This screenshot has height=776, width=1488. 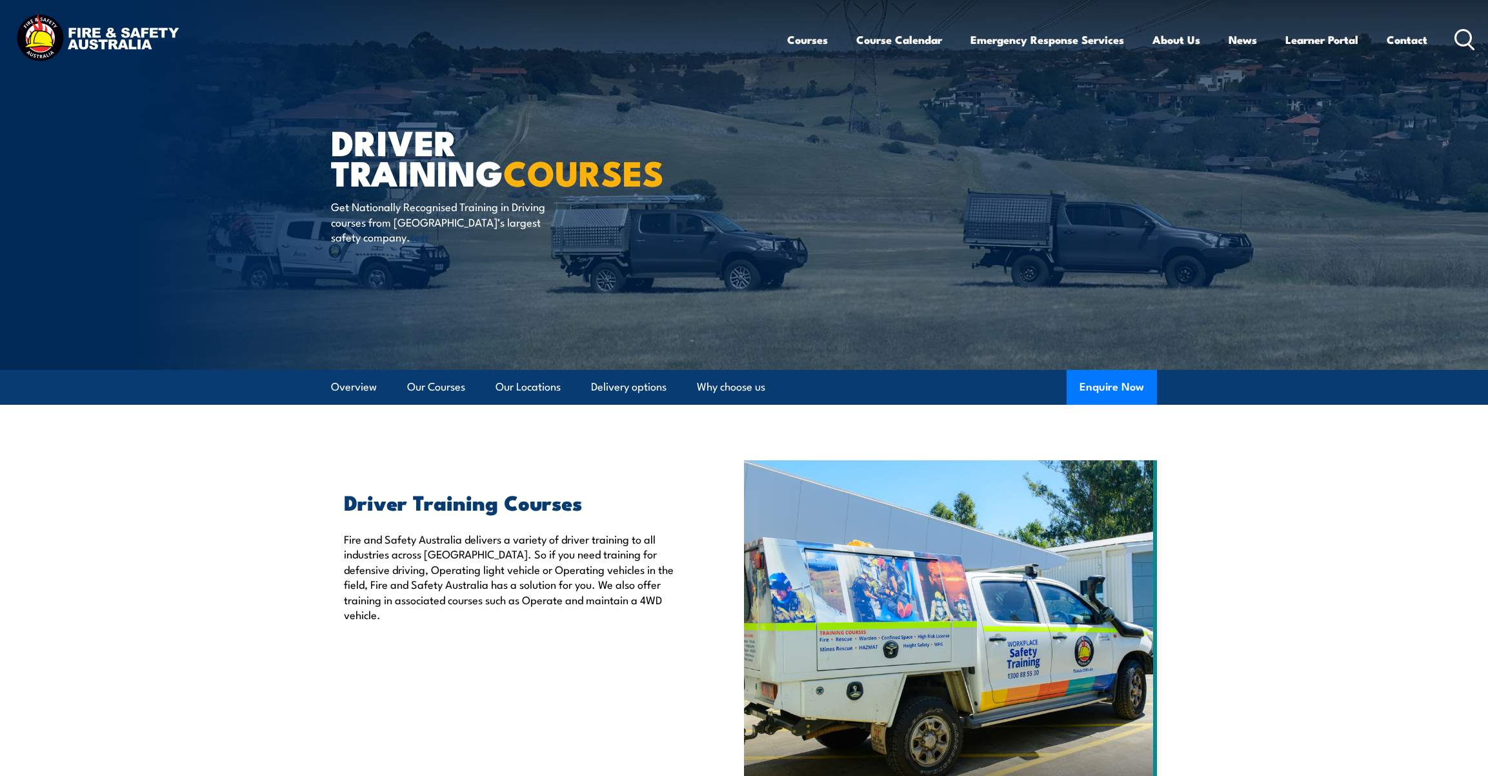 I want to click on a: Our Locations, so click(x=528, y=387).